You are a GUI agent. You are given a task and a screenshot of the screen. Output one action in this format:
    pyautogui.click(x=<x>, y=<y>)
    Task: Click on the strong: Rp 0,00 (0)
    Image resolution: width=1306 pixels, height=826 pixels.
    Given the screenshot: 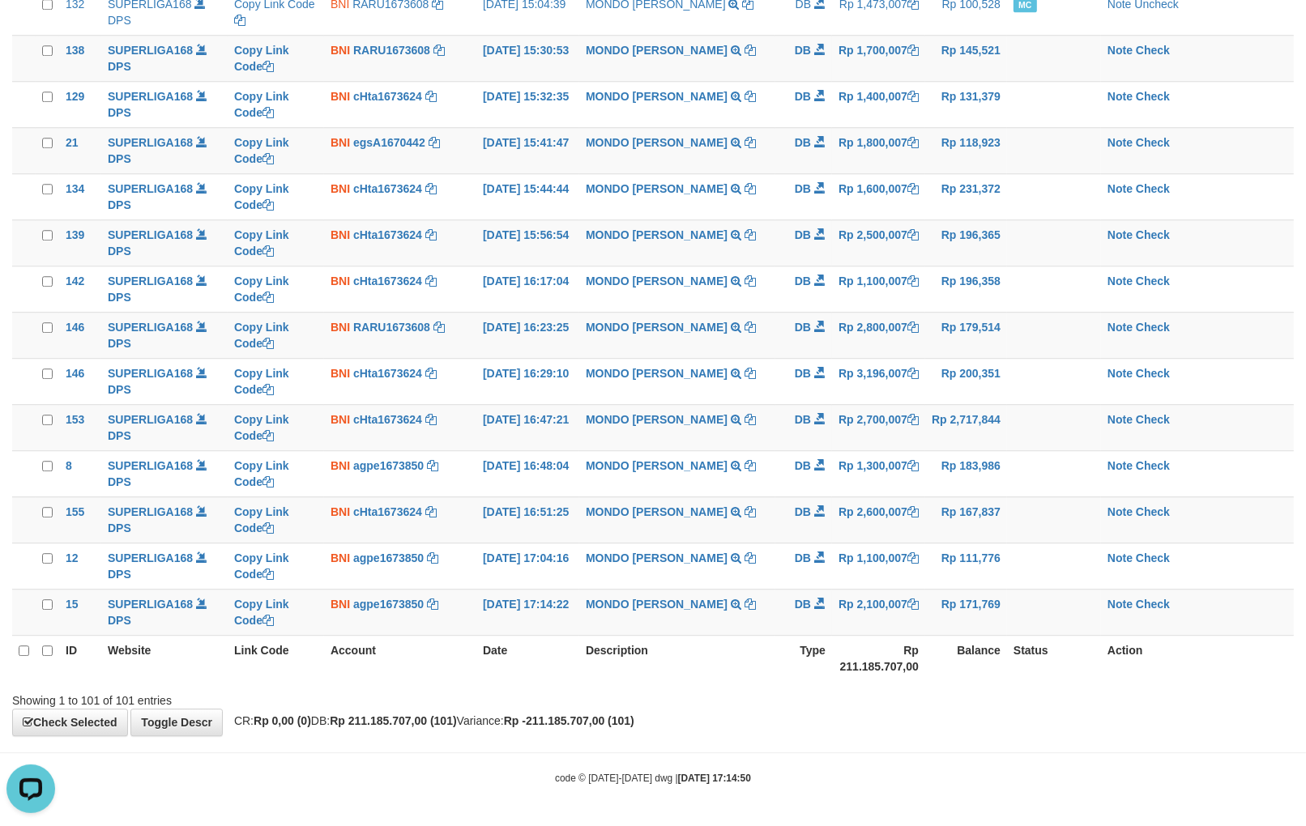 What is the action you would take?
    pyautogui.click(x=282, y=721)
    